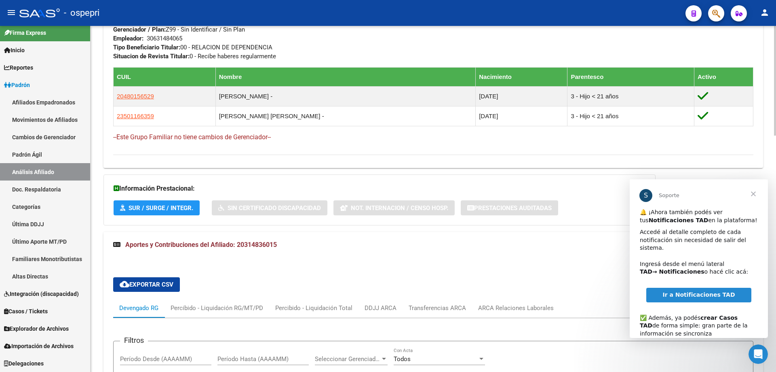 Image resolution: width=776 pixels, height=372 pixels. Describe the element at coordinates (146, 284) in the screenshot. I see `button: Exportar CSV` at that location.